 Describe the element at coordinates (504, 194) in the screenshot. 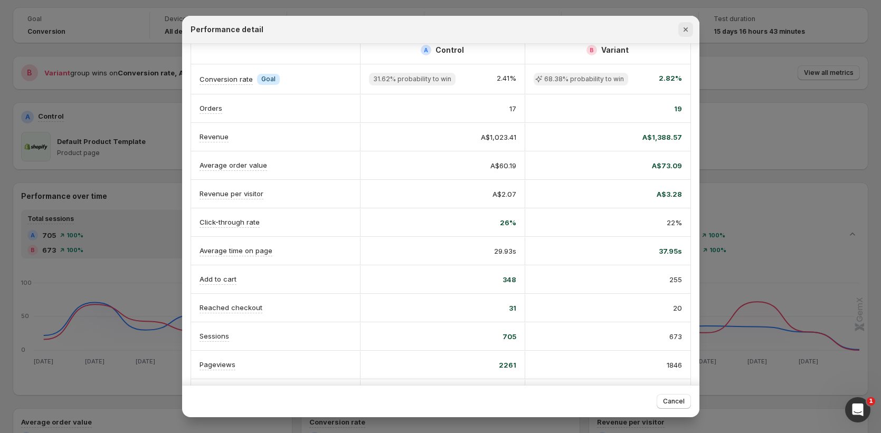

I see `span: A$2.07` at that location.